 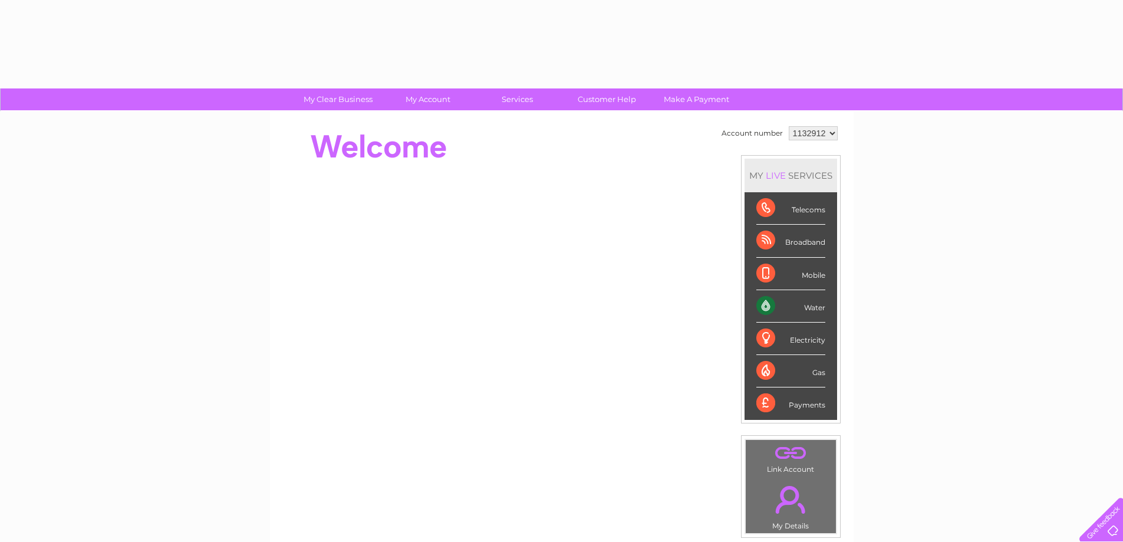 What do you see at coordinates (517, 99) in the screenshot?
I see `a: Services` at bounding box center [517, 99].